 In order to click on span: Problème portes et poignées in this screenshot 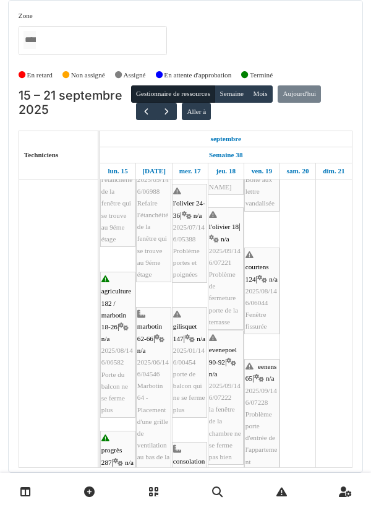, I will do `click(186, 262)`.